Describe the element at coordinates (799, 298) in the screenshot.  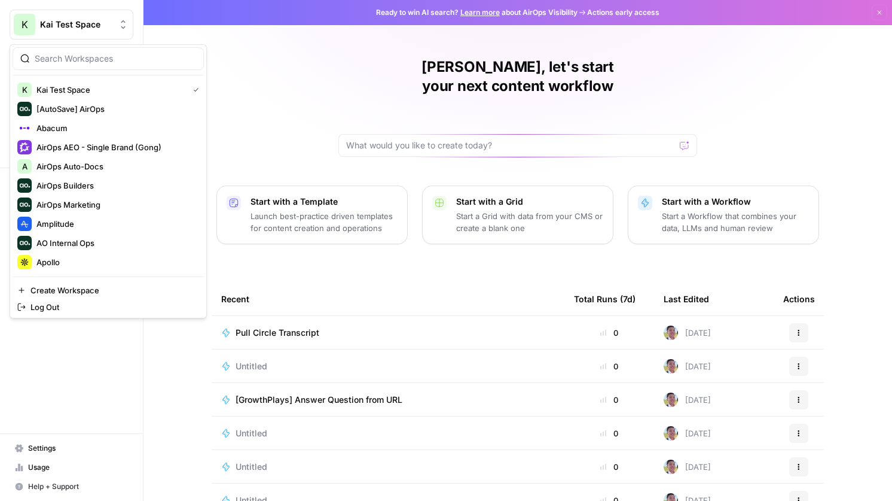
I see `div: Actions` at that location.